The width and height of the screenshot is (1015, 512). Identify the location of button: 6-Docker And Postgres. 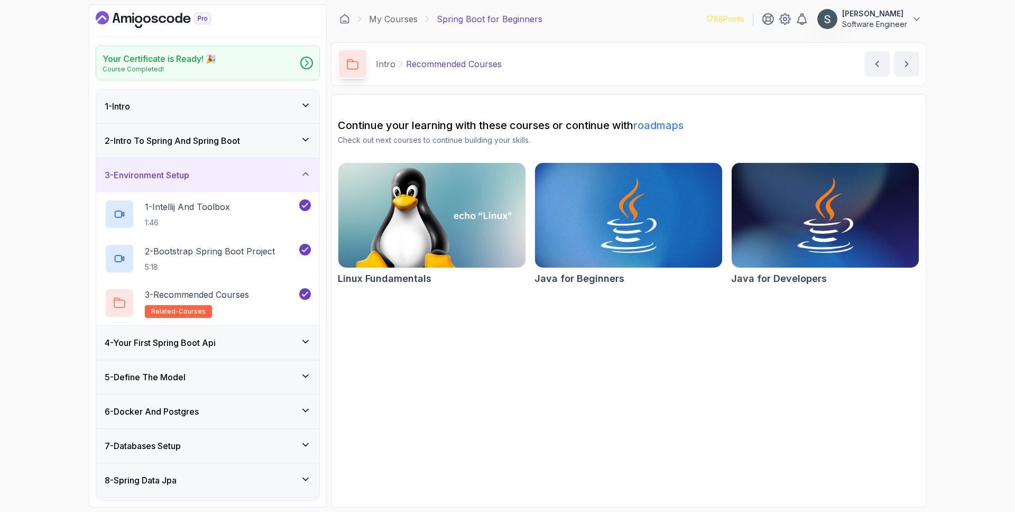
(208, 411).